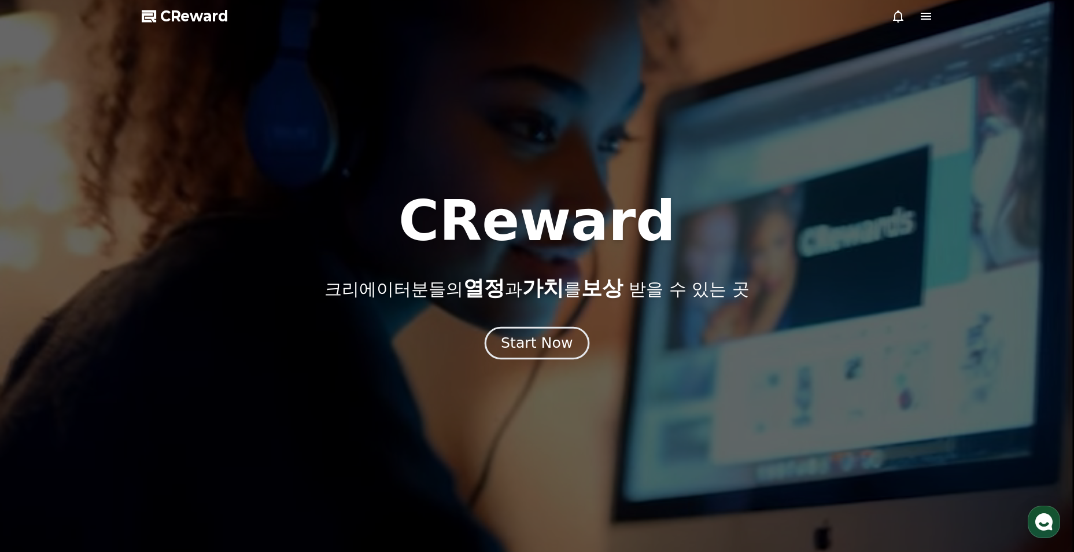  Describe the element at coordinates (194, 16) in the screenshot. I see `span: CReward` at that location.